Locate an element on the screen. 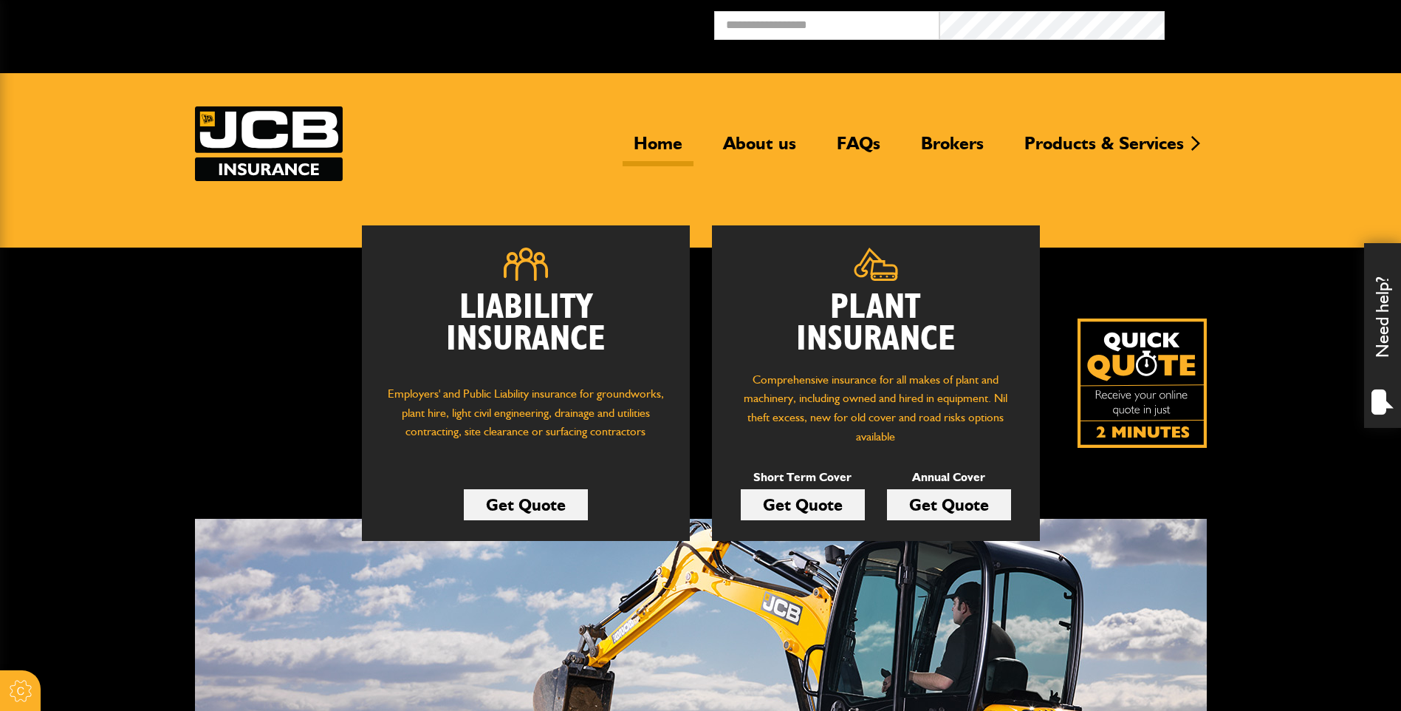 Image resolution: width=1401 pixels, height=711 pixels. h2: Liability Insurance is located at coordinates (526, 331).